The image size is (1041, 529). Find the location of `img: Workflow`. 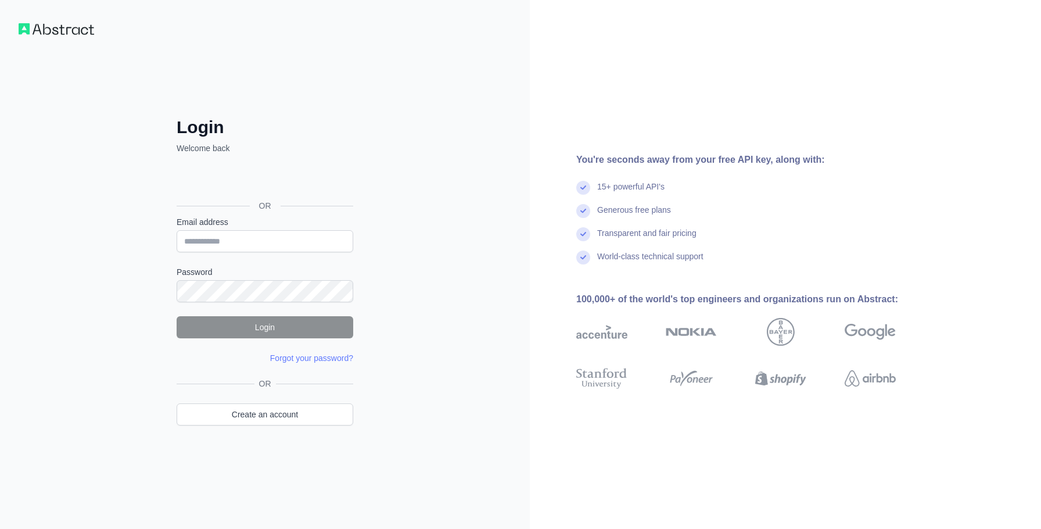

img: Workflow is located at coordinates (56, 29).